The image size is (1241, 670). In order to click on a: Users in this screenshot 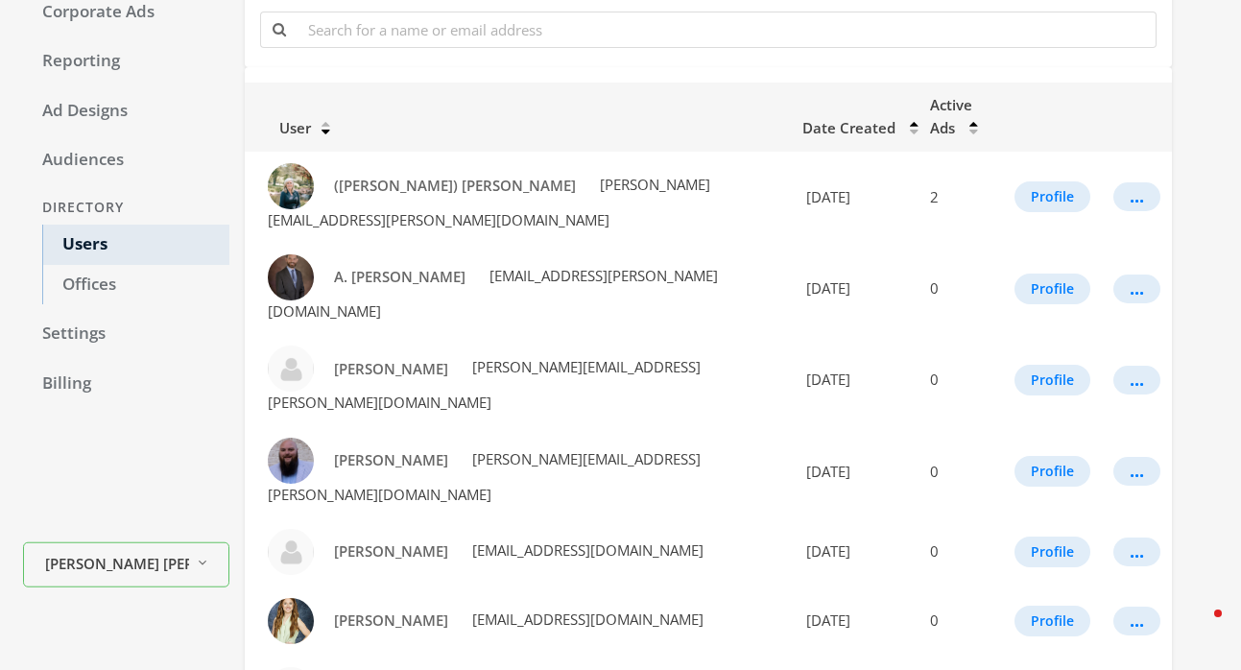, I will do `click(135, 245)`.